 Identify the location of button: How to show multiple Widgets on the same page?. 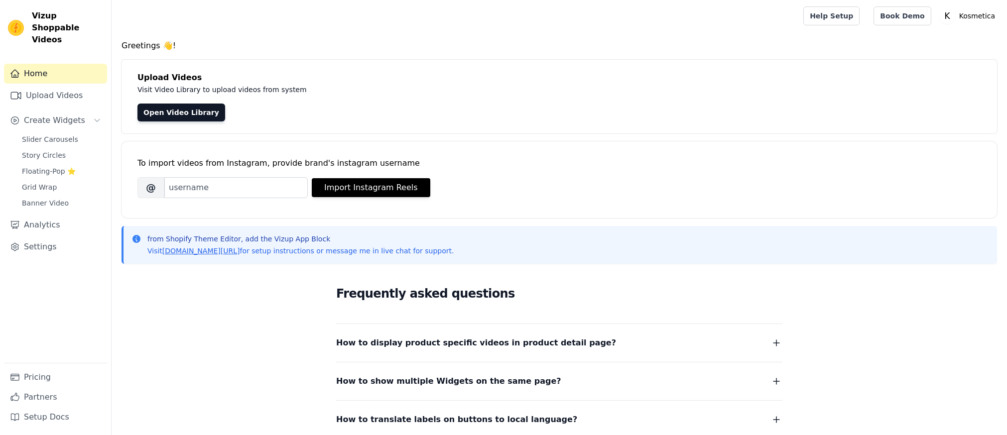
(559, 381).